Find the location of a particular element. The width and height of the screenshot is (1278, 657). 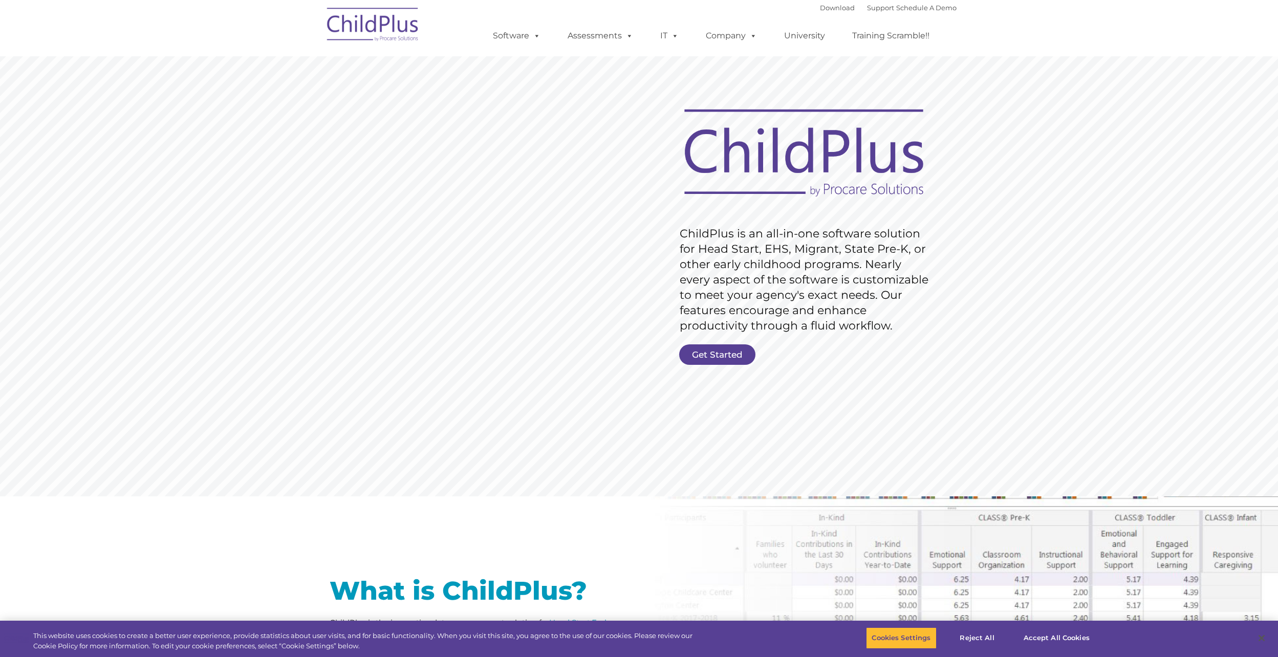

a: Training Scramble!! is located at coordinates (890, 36).